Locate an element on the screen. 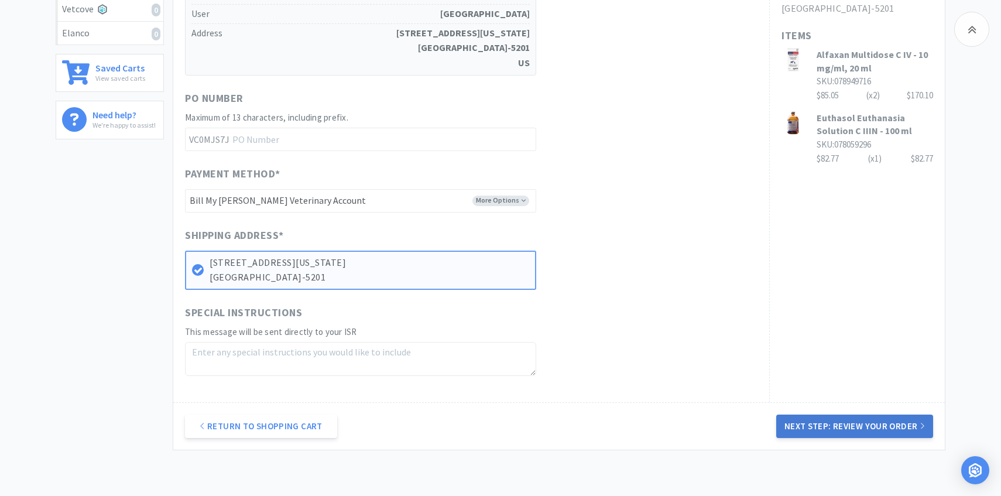  button: Next Step: Review Your Order is located at coordinates (855, 426).